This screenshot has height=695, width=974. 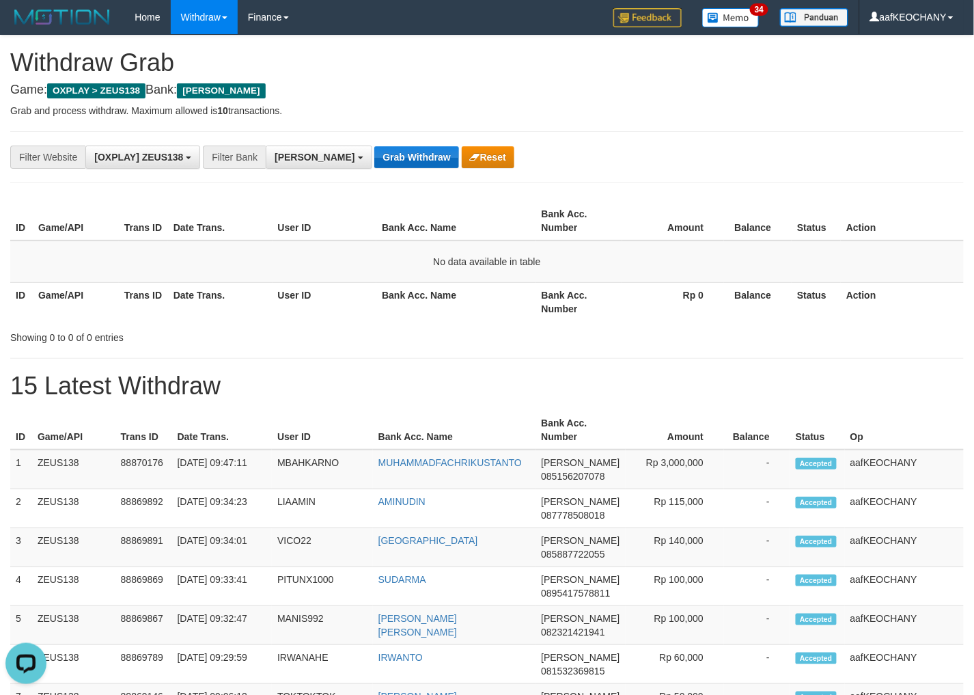 What do you see at coordinates (731, 18) in the screenshot?
I see `img: Button%20Memo.svg` at bounding box center [731, 18].